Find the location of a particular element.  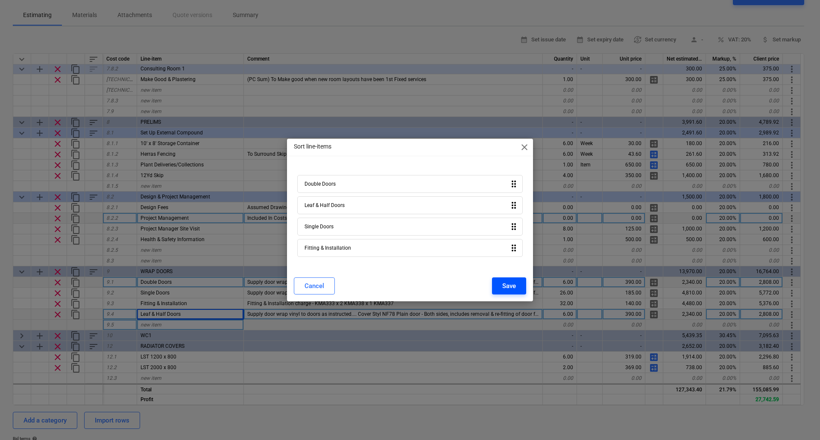

div: Save is located at coordinates (509, 286).